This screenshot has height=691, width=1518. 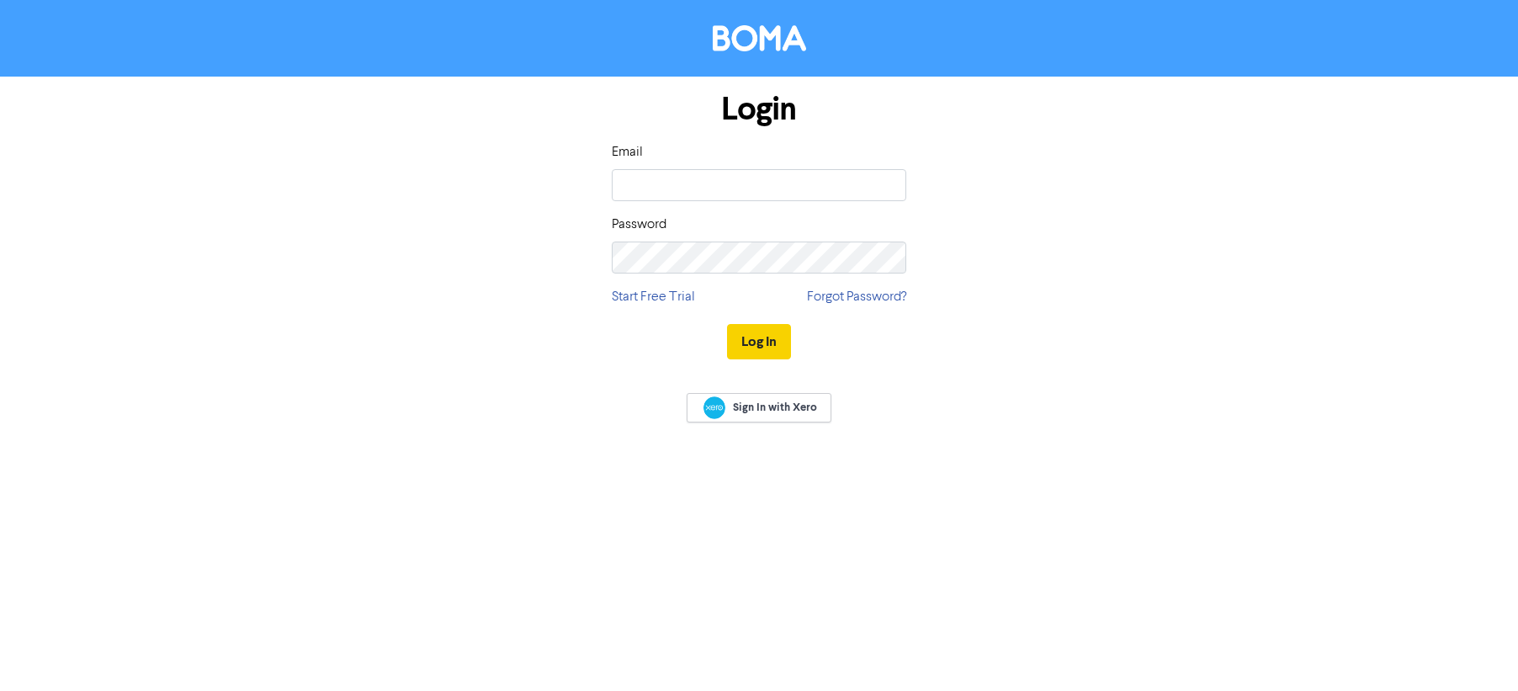 What do you see at coordinates (775, 407) in the screenshot?
I see `span: Sign In with Xero` at bounding box center [775, 407].